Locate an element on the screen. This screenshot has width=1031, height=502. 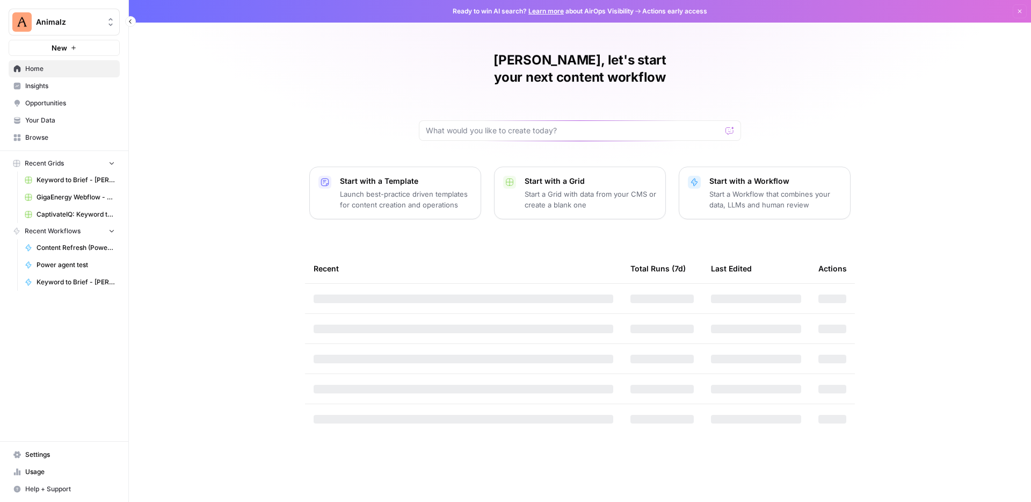
input: What would you like to create today? is located at coordinates (574, 131).